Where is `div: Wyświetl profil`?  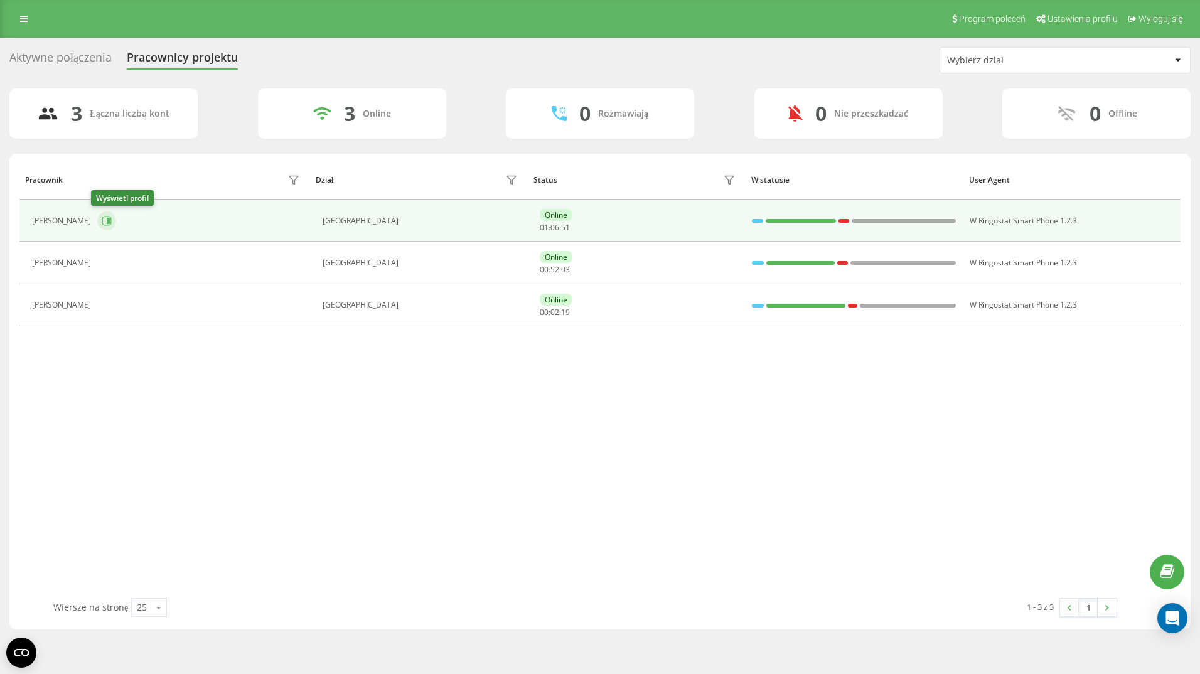 div: Wyświetl profil is located at coordinates (122, 198).